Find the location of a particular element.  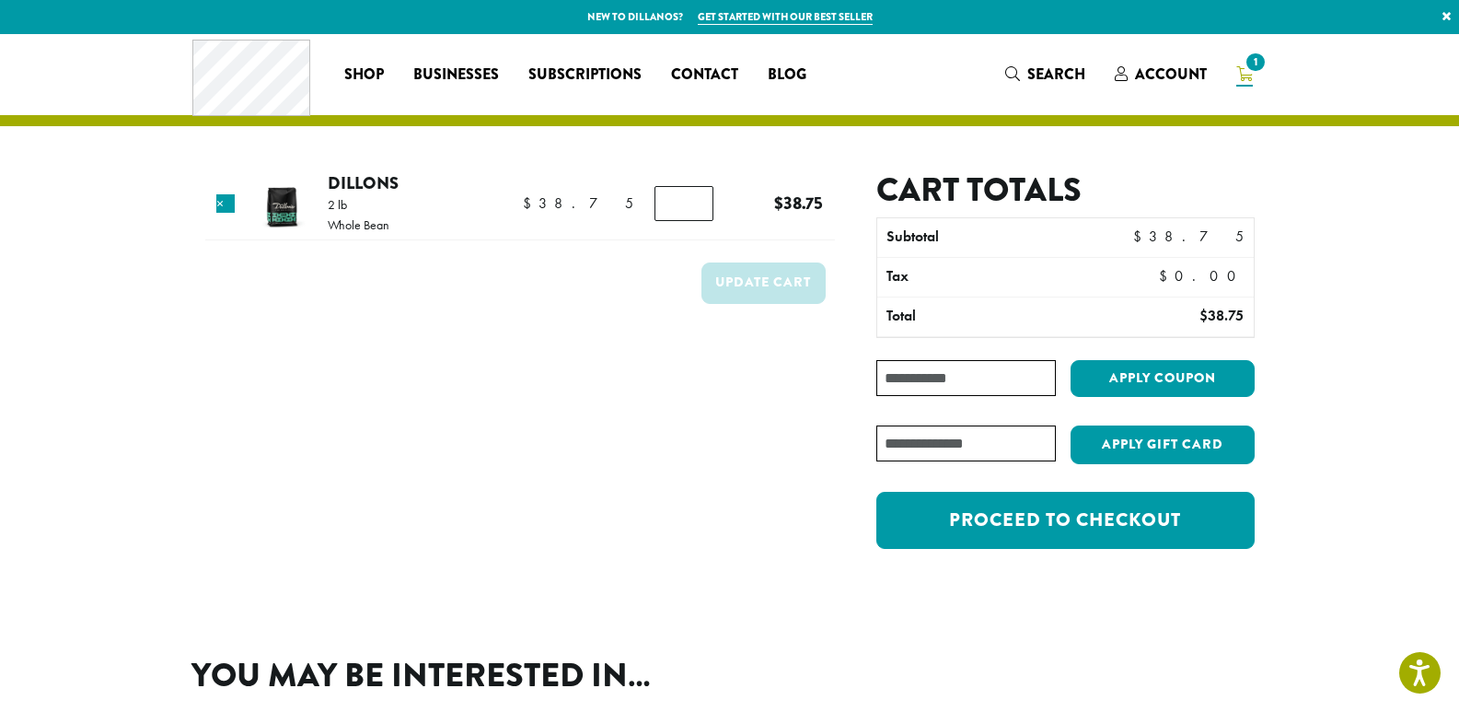

span: Blog is located at coordinates (787, 75).